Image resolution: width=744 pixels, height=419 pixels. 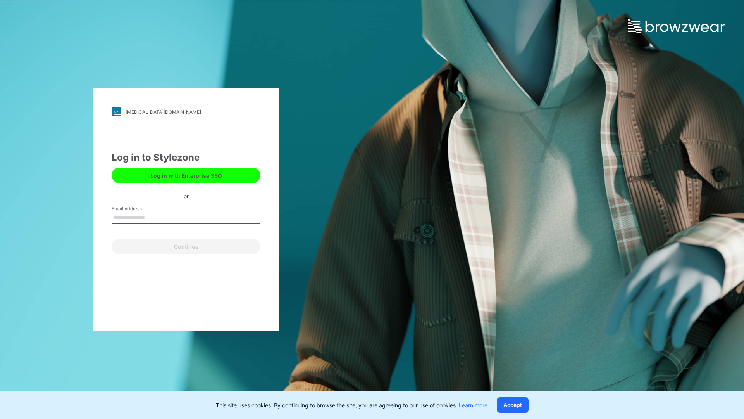 What do you see at coordinates (186, 157) in the screenshot?
I see `div: Log in to Stylezone` at bounding box center [186, 157].